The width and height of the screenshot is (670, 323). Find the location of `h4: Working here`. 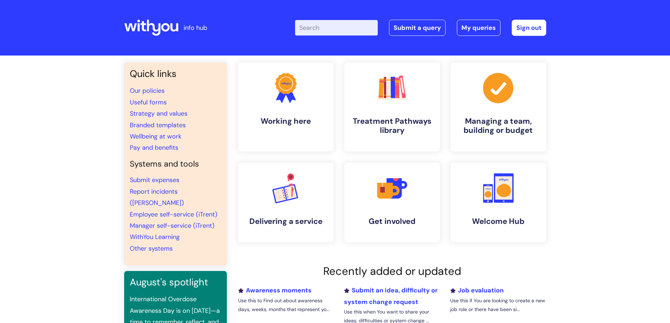

h4: Working here is located at coordinates (286, 121).